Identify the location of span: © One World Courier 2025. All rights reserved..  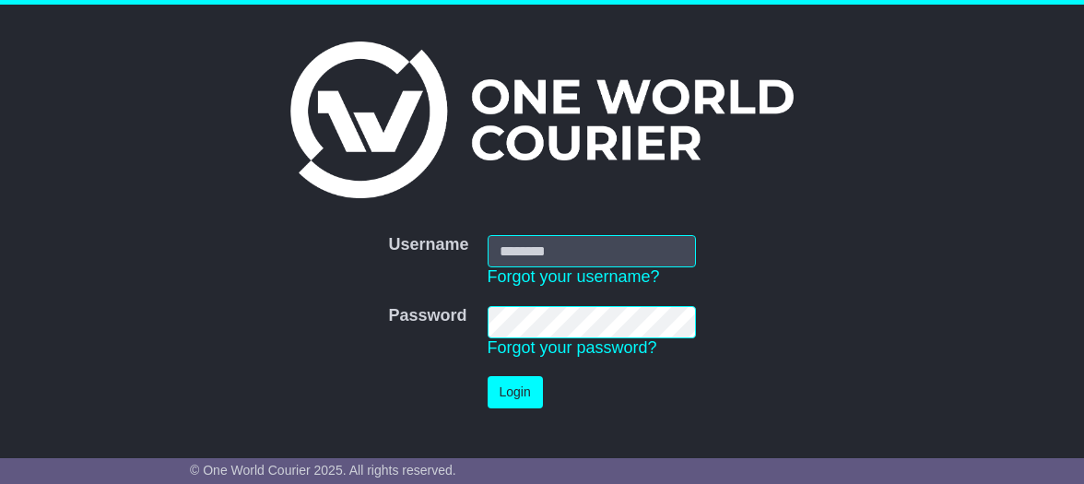
(323, 470).